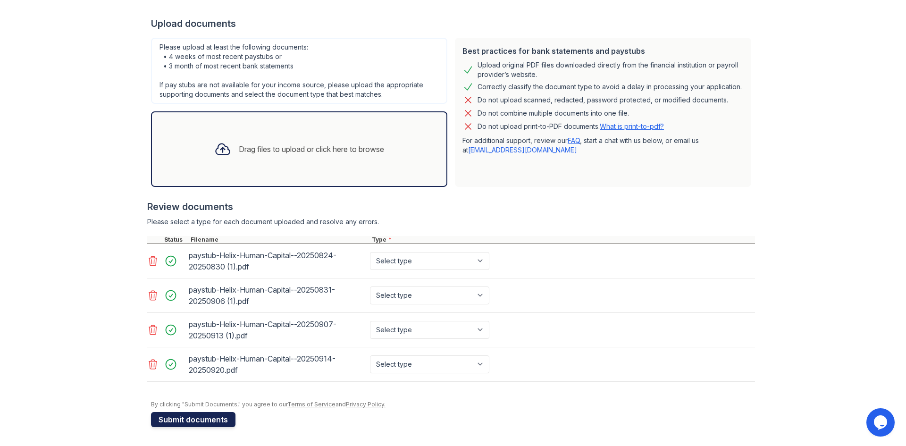 The width and height of the screenshot is (906, 446). What do you see at coordinates (175, 240) in the screenshot?
I see `div: Status` at bounding box center [175, 240].